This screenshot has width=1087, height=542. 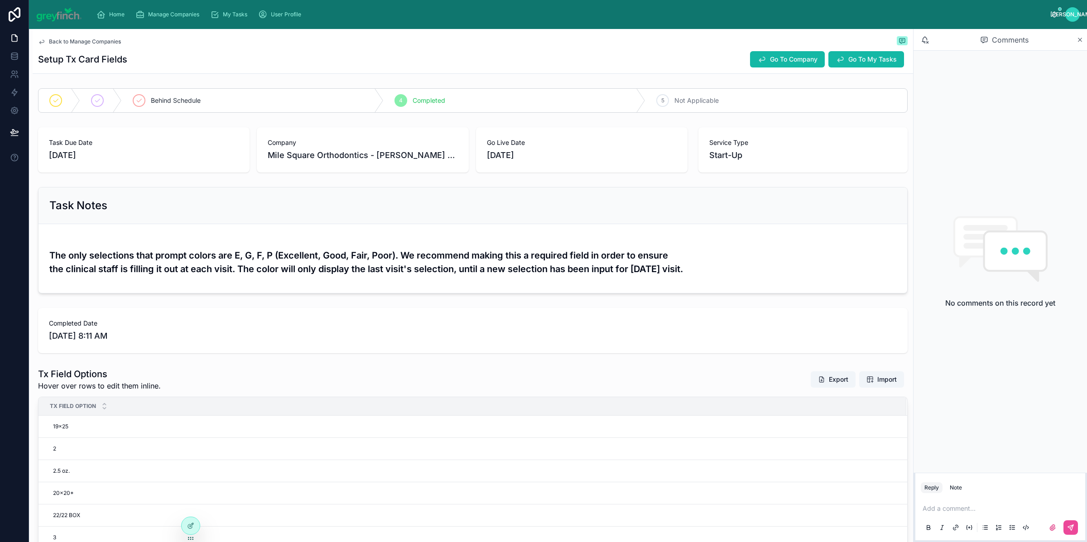 What do you see at coordinates (429, 101) in the screenshot?
I see `span: Completed` at bounding box center [429, 101].